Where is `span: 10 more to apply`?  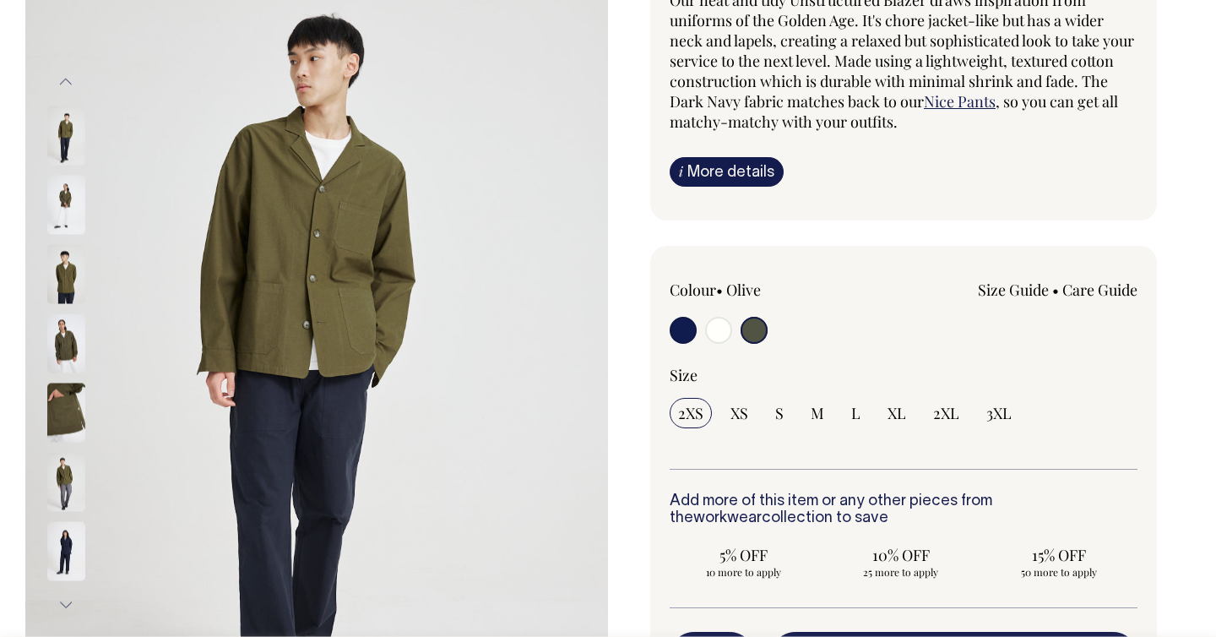
span: 10 more to apply is located at coordinates (743, 572).